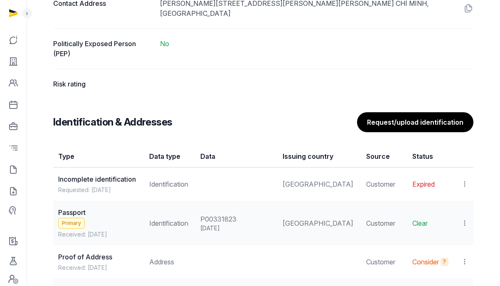 Image resolution: width=500 pixels, height=286 pixels. I want to click on span: Primary, so click(72, 223).